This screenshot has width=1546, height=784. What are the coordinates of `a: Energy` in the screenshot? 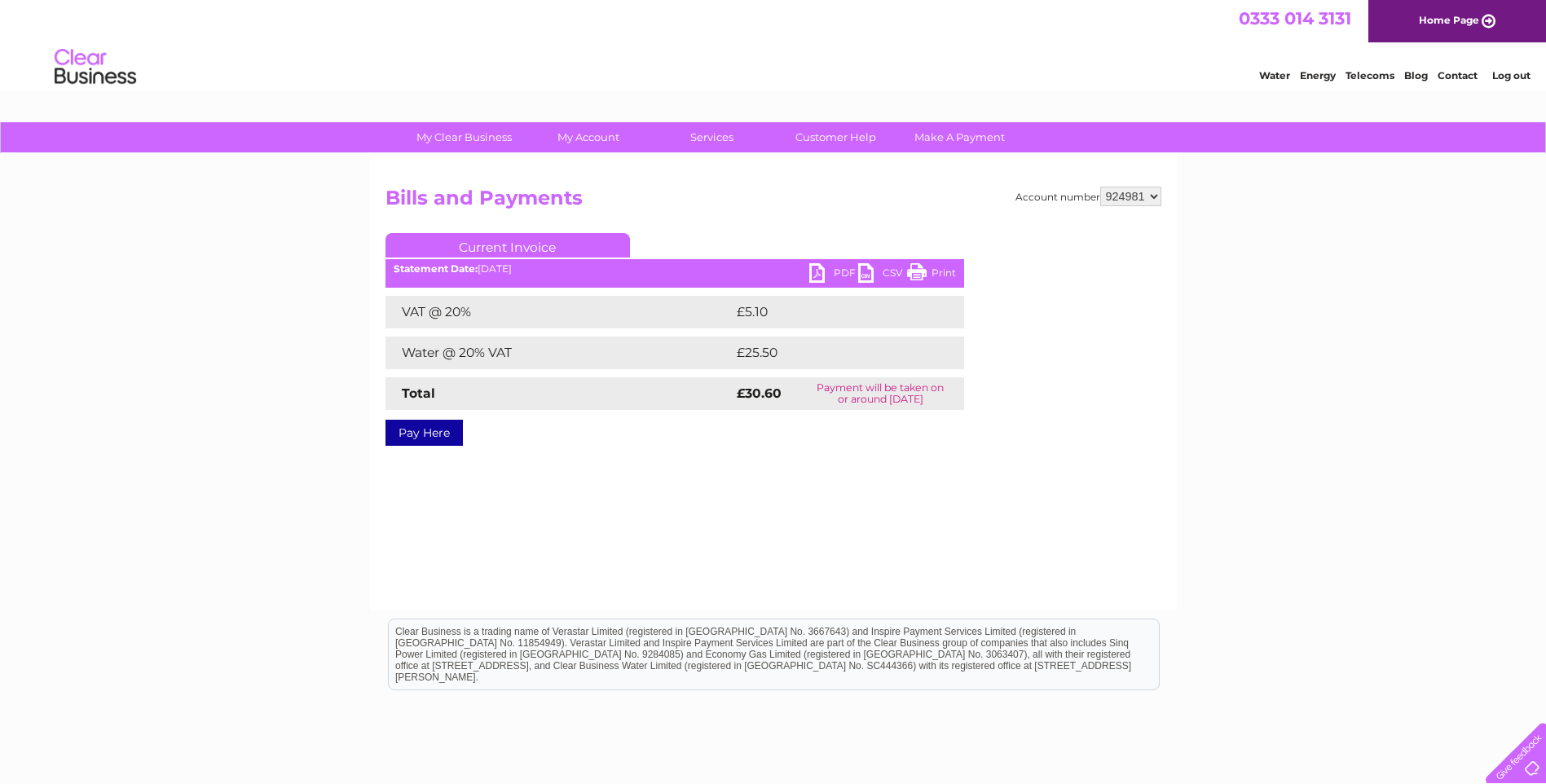 It's located at (1317, 75).